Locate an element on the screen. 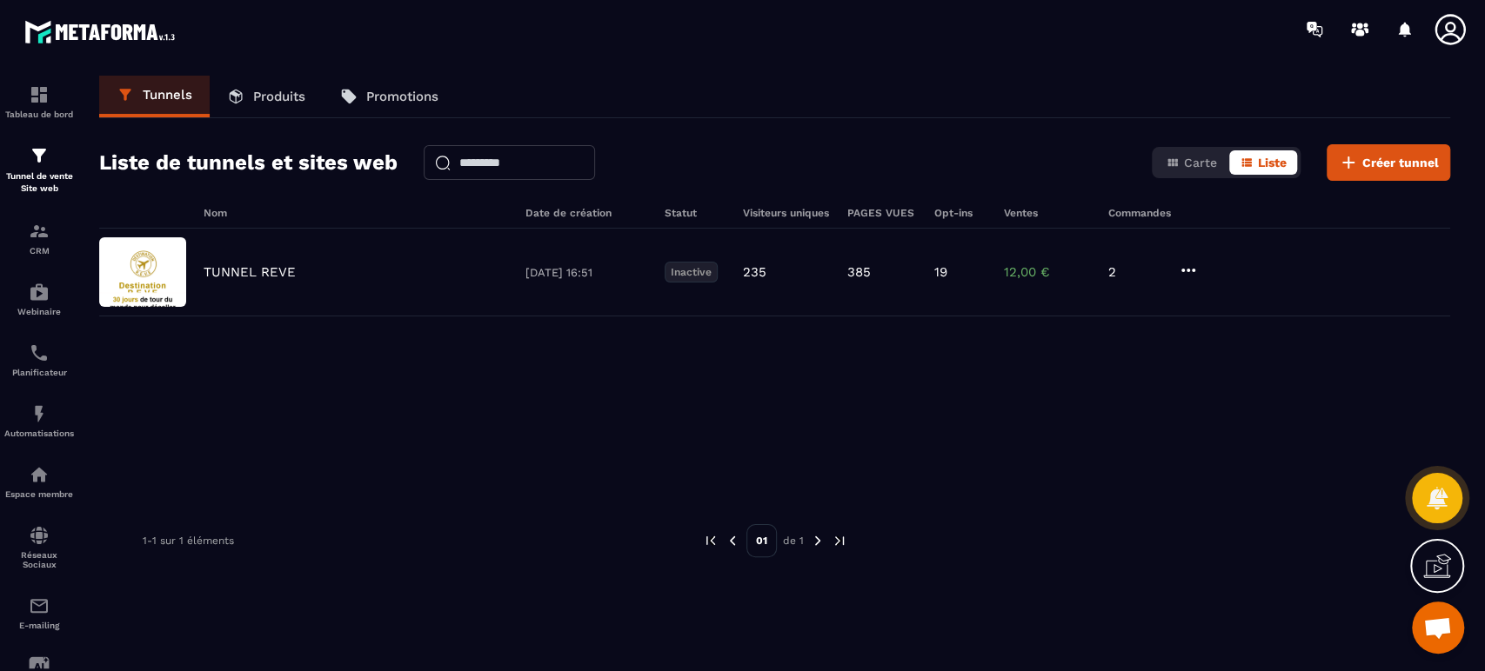 Image resolution: width=1485 pixels, height=671 pixels. p: Inactive is located at coordinates (691, 272).